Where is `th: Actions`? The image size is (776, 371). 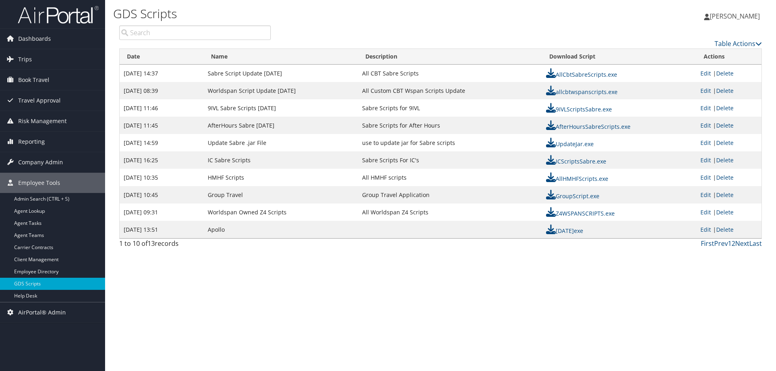 th: Actions is located at coordinates (729, 57).